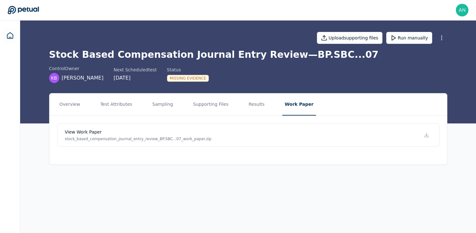  I want to click on button: Work Paper, so click(299, 104).